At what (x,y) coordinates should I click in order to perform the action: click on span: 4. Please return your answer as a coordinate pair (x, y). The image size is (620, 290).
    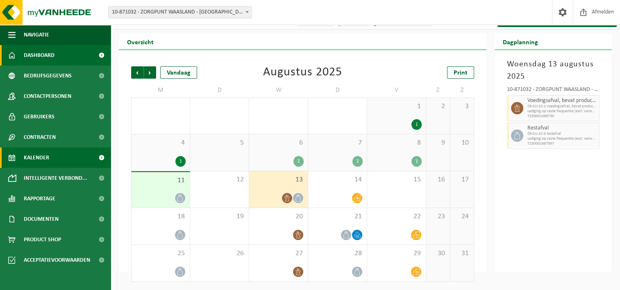
    Looking at the image, I should click on (161, 143).